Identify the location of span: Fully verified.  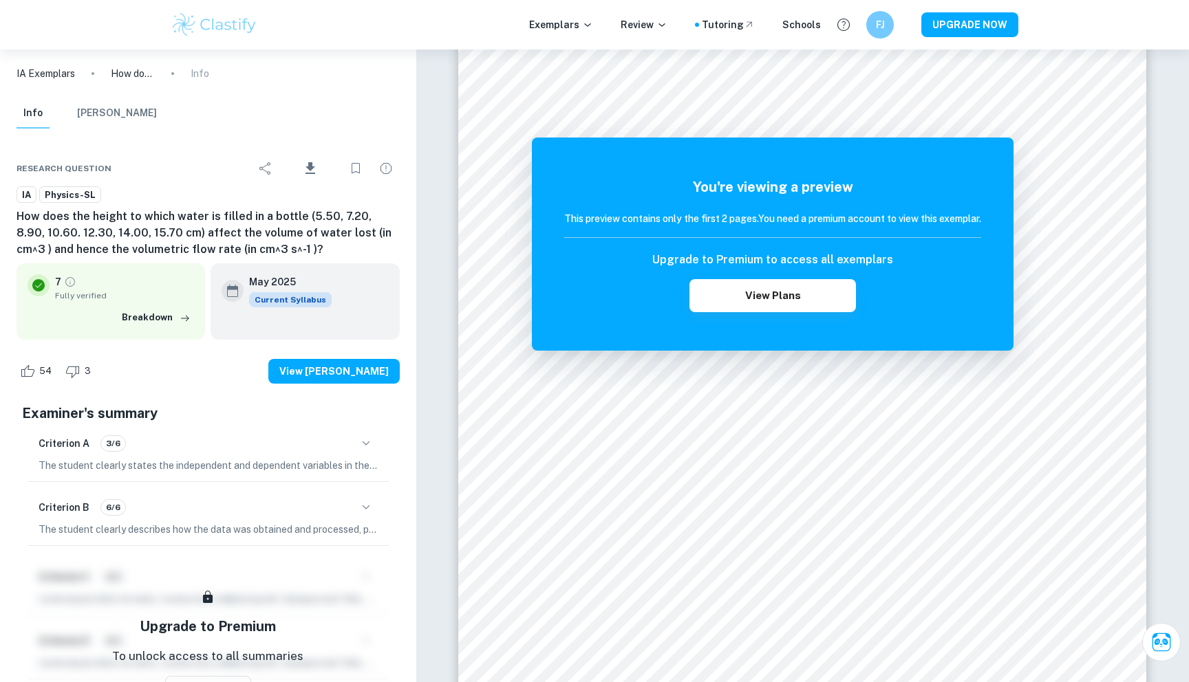
(125, 296).